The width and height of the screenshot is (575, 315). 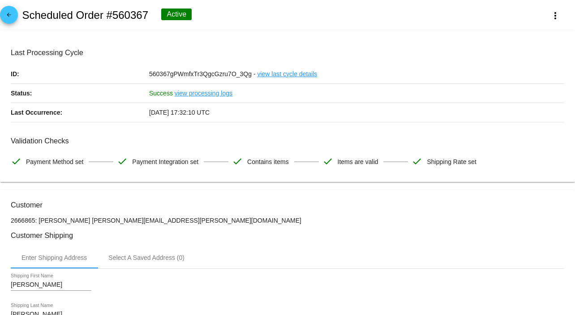 I want to click on span: Shipping Rate set, so click(x=451, y=162).